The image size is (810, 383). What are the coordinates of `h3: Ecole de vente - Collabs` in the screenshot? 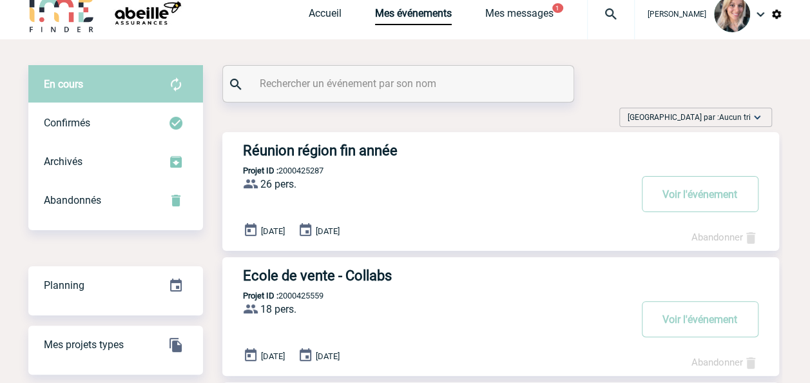 It's located at (436, 275).